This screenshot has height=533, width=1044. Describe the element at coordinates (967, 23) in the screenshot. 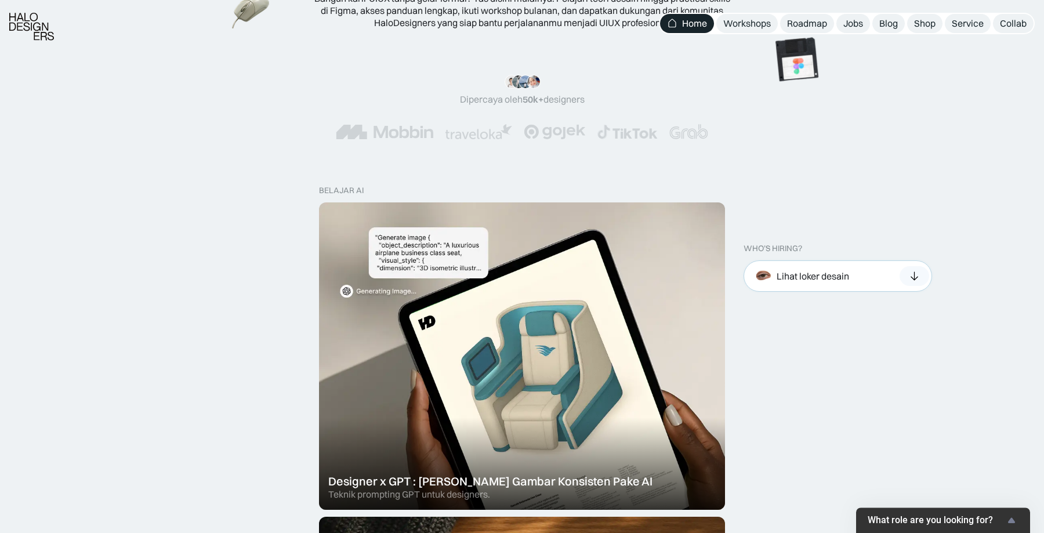

I see `a: Service` at that location.